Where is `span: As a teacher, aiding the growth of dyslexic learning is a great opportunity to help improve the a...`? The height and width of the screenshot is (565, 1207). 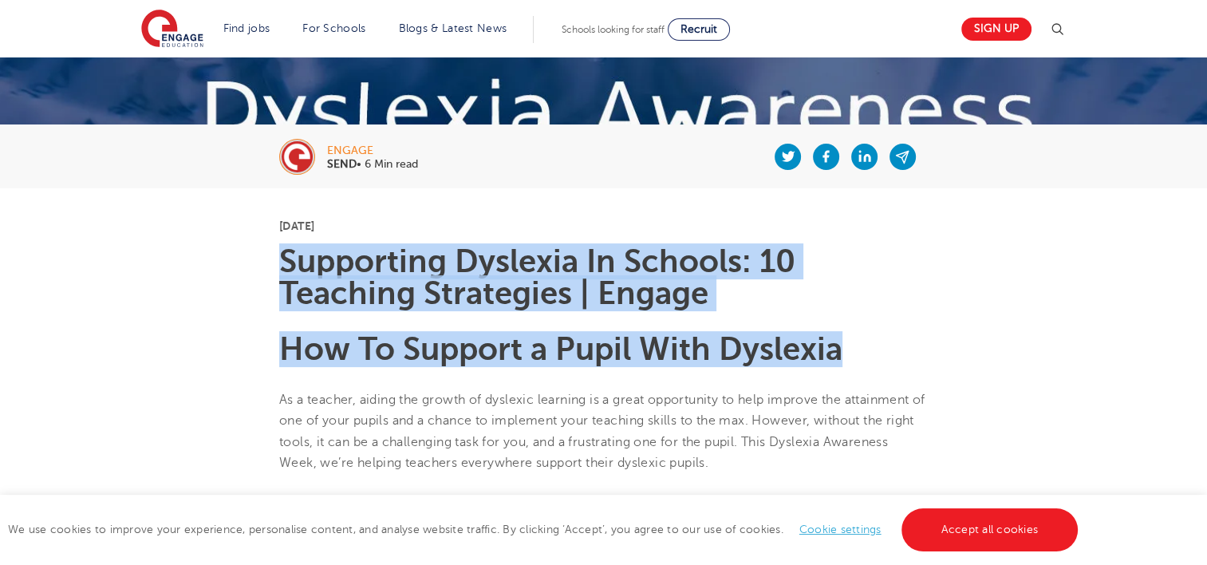 span: As a teacher, aiding the growth of dyslexic learning is a great opportunity to help improve the a... is located at coordinates (602, 431).